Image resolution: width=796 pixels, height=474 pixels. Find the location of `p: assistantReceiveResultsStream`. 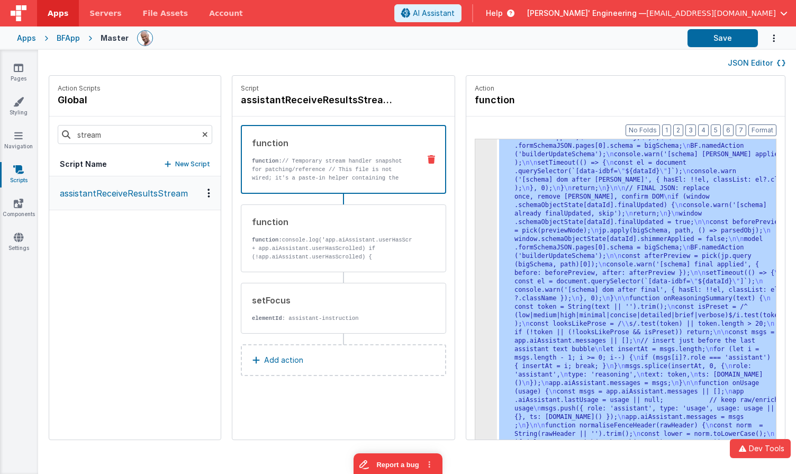

p: assistantReceiveResultsStream is located at coordinates (121, 193).